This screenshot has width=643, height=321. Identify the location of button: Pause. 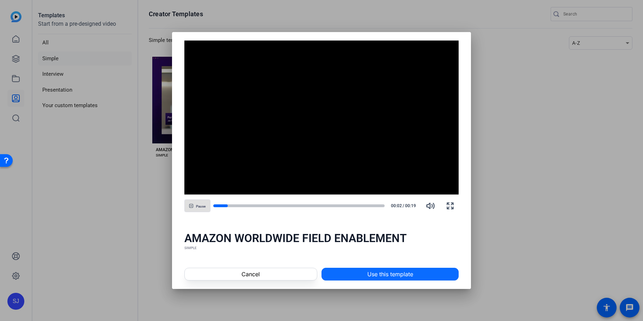
(197, 206).